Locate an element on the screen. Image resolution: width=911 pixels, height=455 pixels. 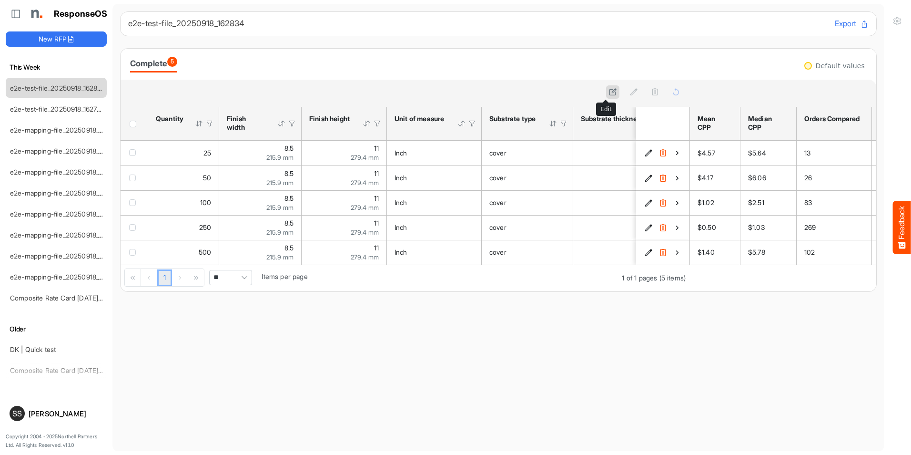
td: $1.40 is template cell Column Header mean-cpp is located at coordinates (715, 252).